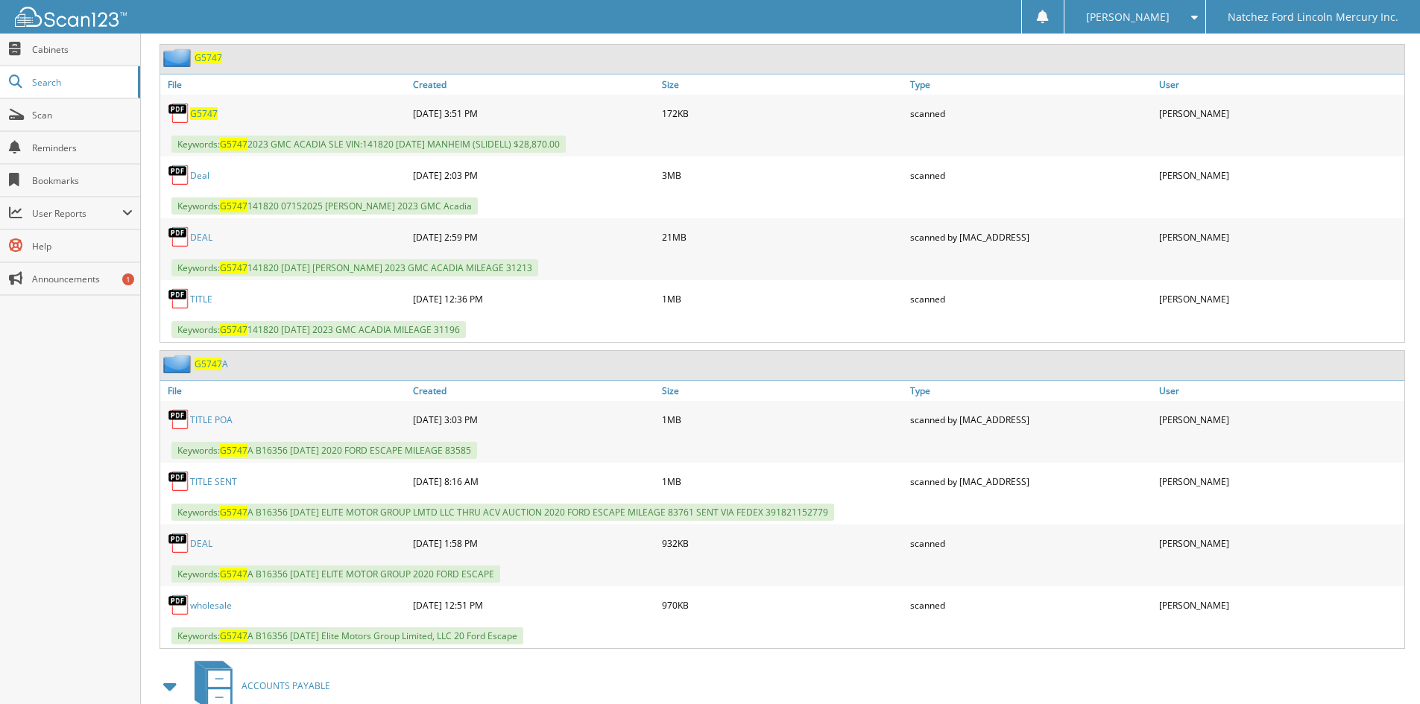  I want to click on a: TITLE SENT, so click(213, 481).